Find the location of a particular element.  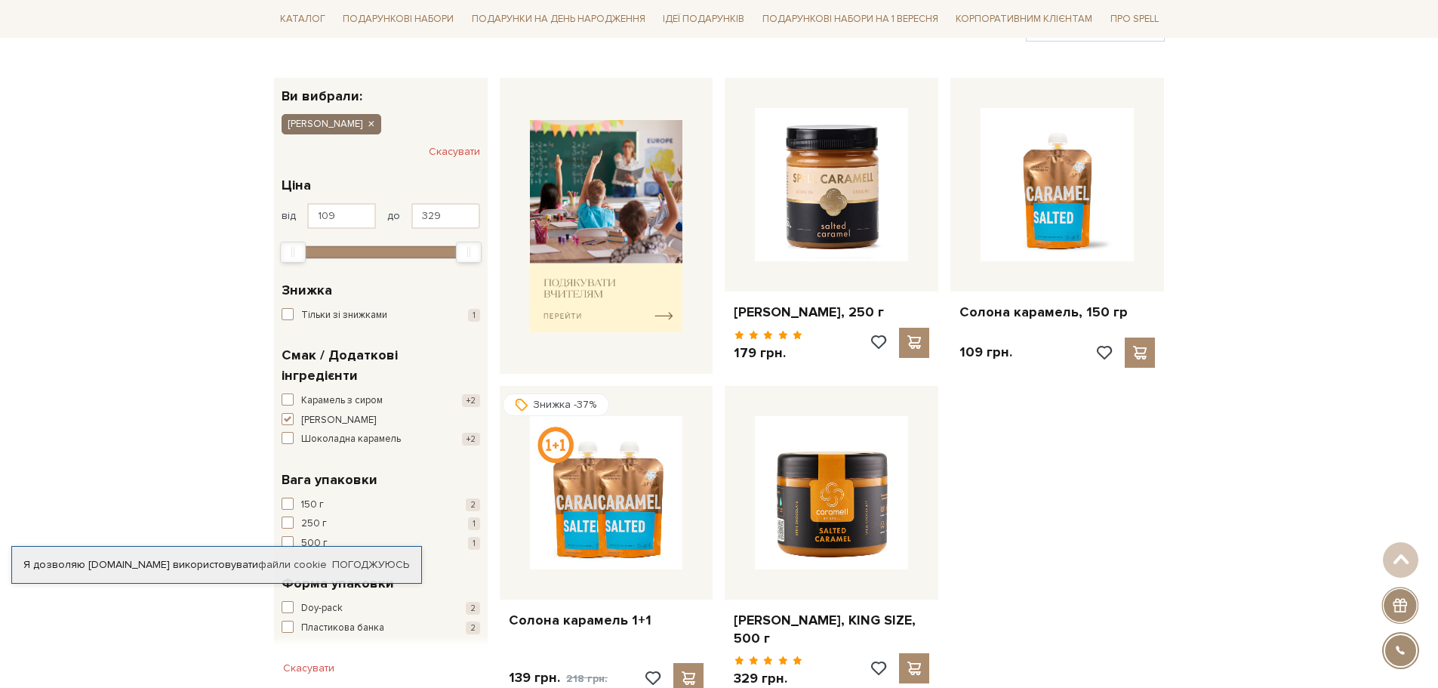

span: від is located at coordinates (288, 216).